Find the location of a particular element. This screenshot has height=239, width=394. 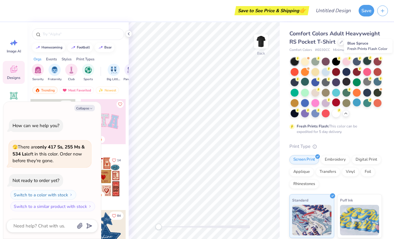

div: Not ready to order yet? is located at coordinates (36, 180).